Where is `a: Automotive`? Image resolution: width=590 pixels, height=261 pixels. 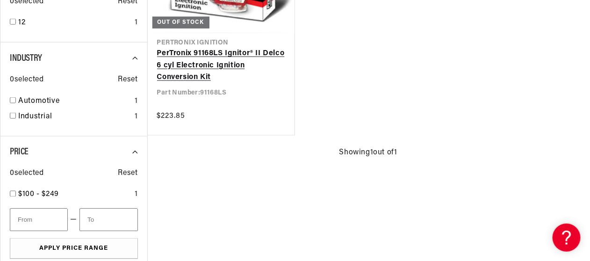
a: Automotive is located at coordinates (74, 101).